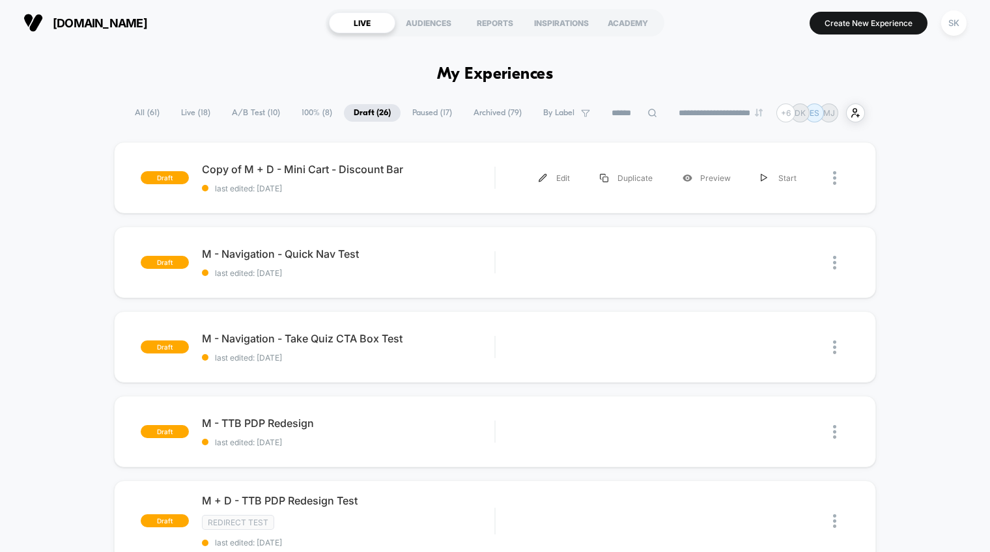 Image resolution: width=990 pixels, height=552 pixels. Describe the element at coordinates (561, 23) in the screenshot. I see `div: INSPIRATIONS` at that location.